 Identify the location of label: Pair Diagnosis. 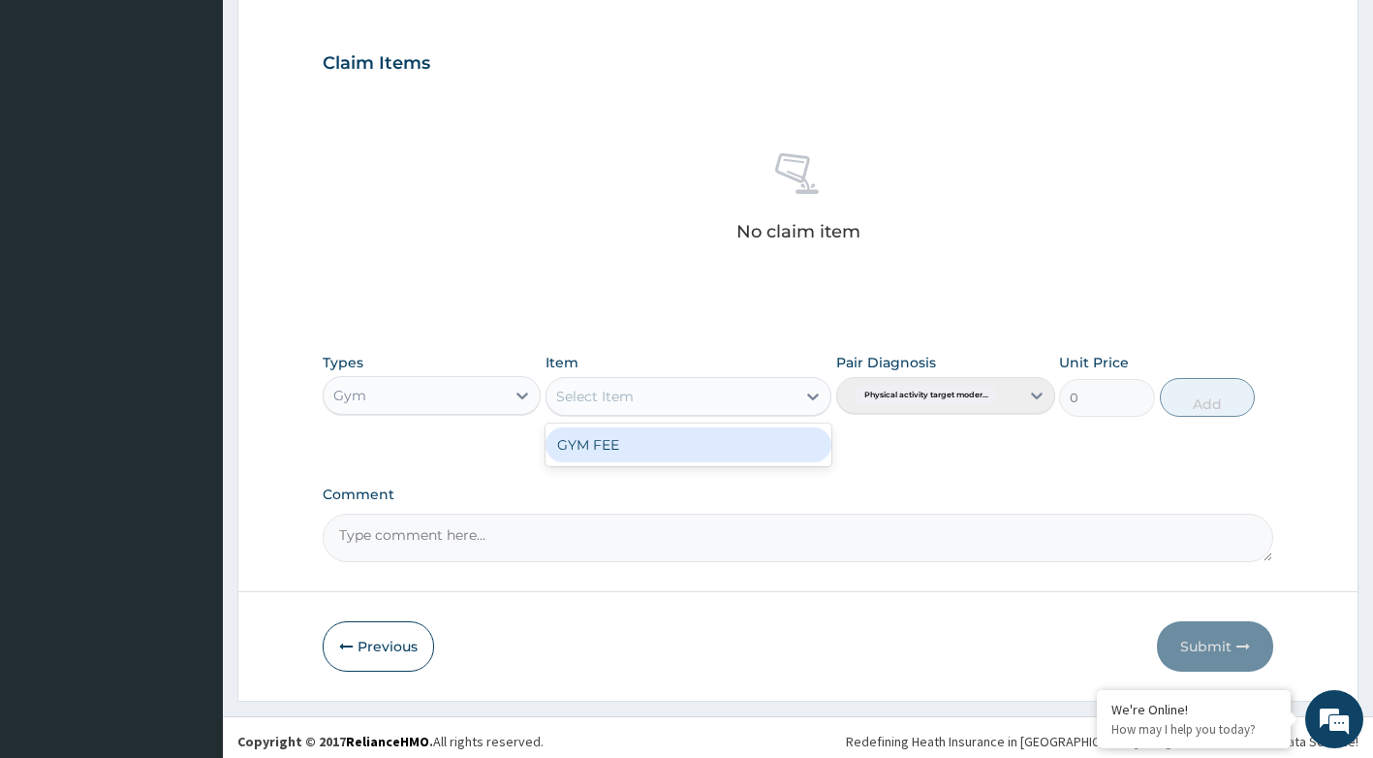
(886, 362).